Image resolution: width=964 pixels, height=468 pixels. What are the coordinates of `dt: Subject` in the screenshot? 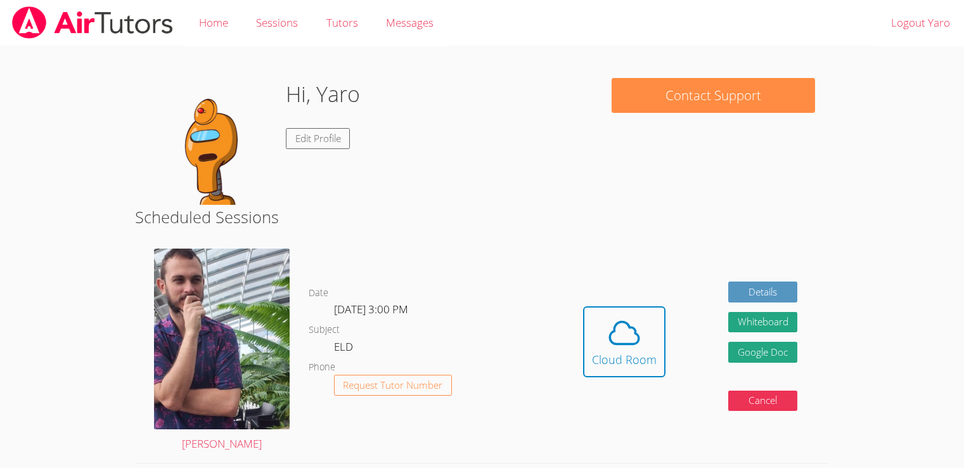 It's located at (324, 330).